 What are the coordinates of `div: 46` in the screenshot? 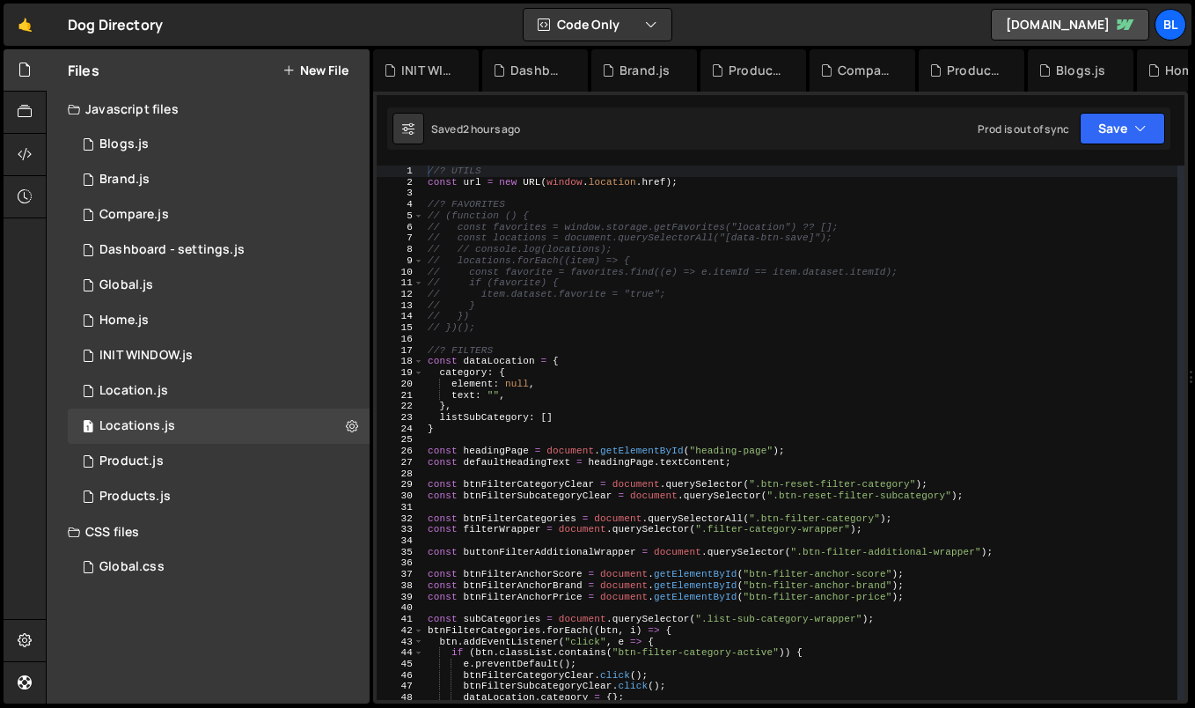 It's located at (401, 675).